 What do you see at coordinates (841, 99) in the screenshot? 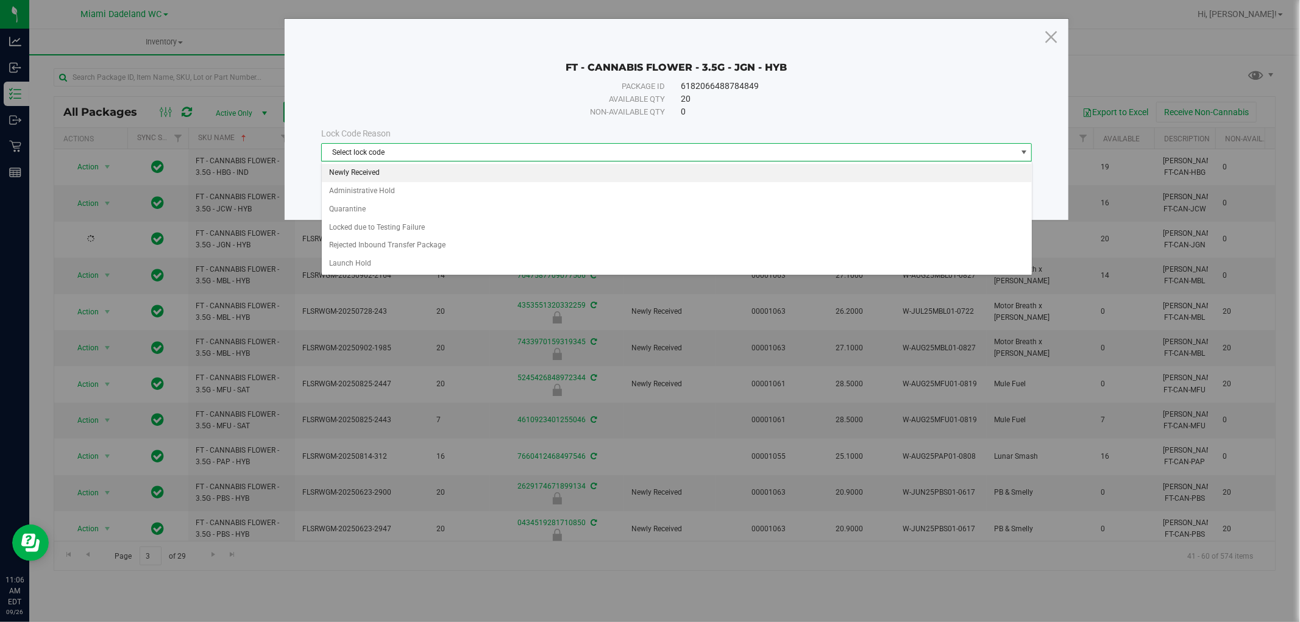
I see `div: 20` at bounding box center [841, 99].